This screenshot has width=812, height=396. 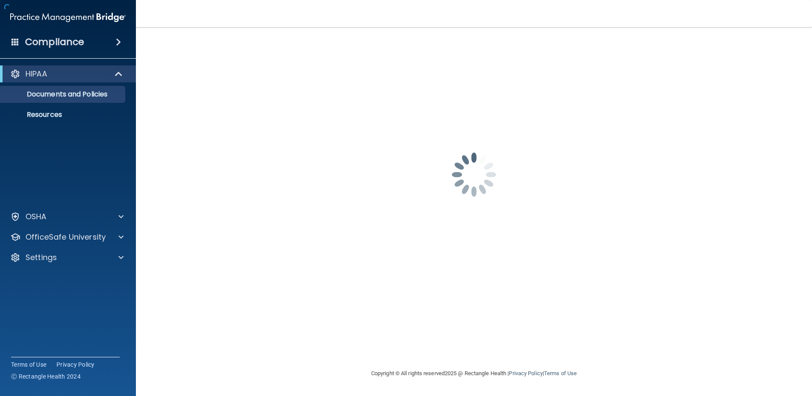 I want to click on img: PMB logo, so click(x=68, y=17).